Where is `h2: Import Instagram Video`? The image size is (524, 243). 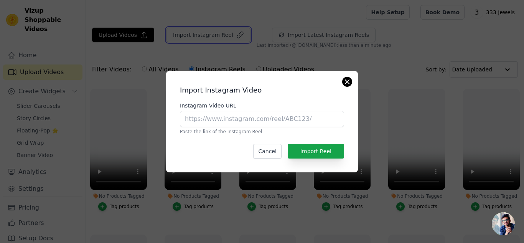
h2: Import Instagram Video is located at coordinates (262, 90).